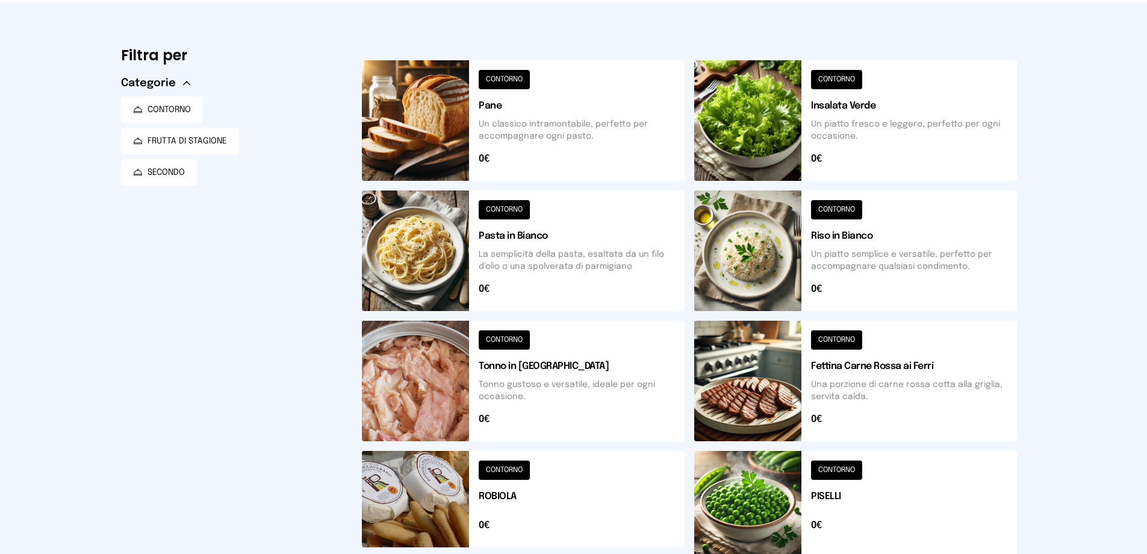 The height and width of the screenshot is (554, 1147). What do you see at coordinates (155, 83) in the screenshot?
I see `button: Categorie` at bounding box center [155, 83].